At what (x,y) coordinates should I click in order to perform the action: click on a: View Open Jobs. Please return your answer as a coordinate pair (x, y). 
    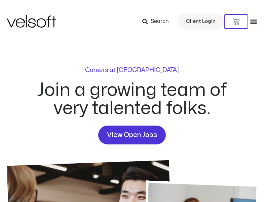
    Looking at the image, I should click on (132, 135).